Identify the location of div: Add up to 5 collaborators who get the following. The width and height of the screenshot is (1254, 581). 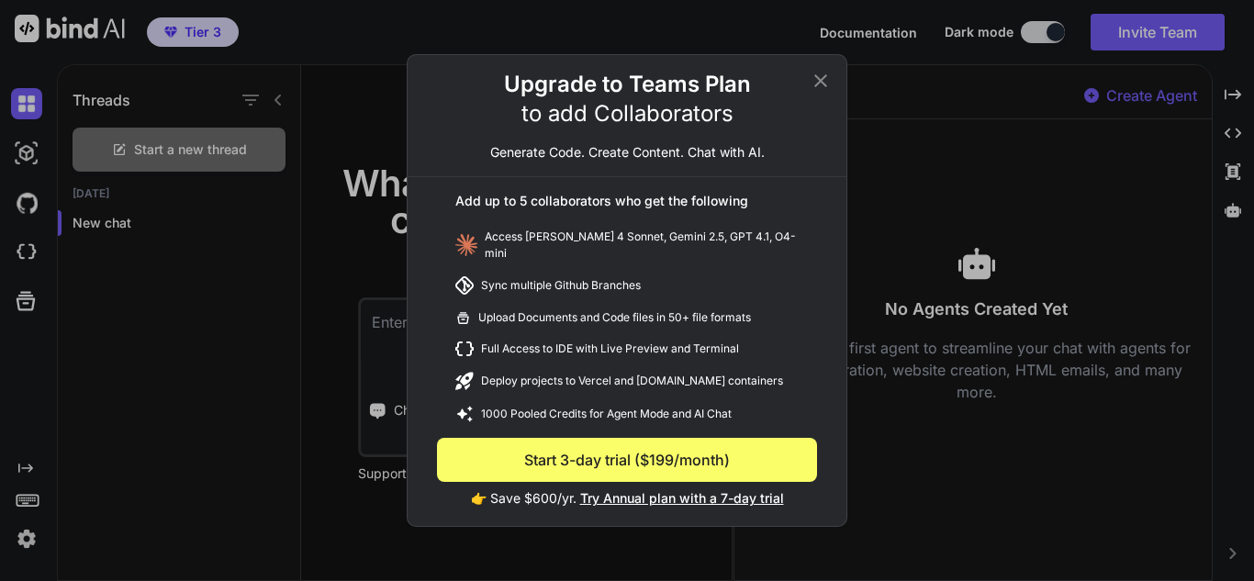
(627, 206).